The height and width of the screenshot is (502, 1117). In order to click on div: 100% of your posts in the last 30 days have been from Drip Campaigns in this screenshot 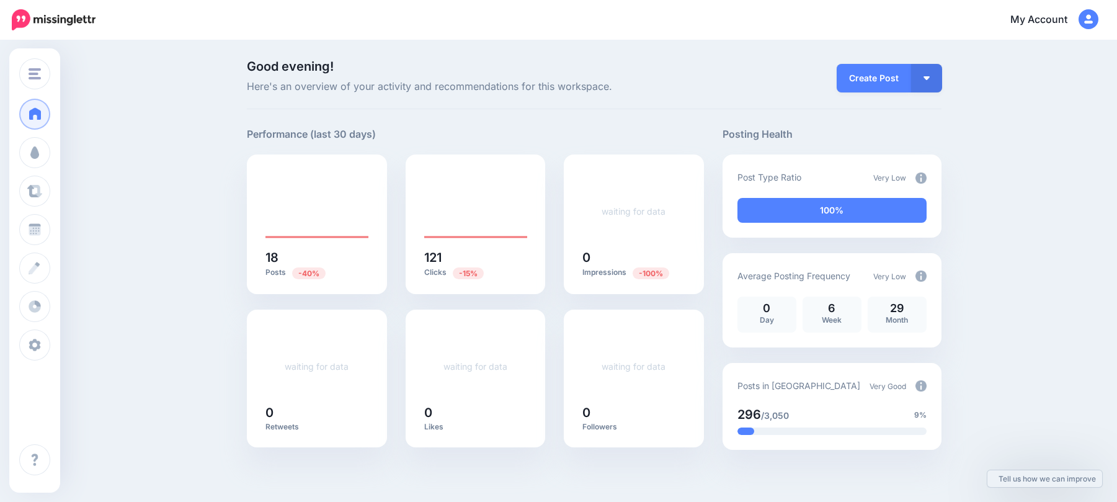, I will do `click(832, 210)`.